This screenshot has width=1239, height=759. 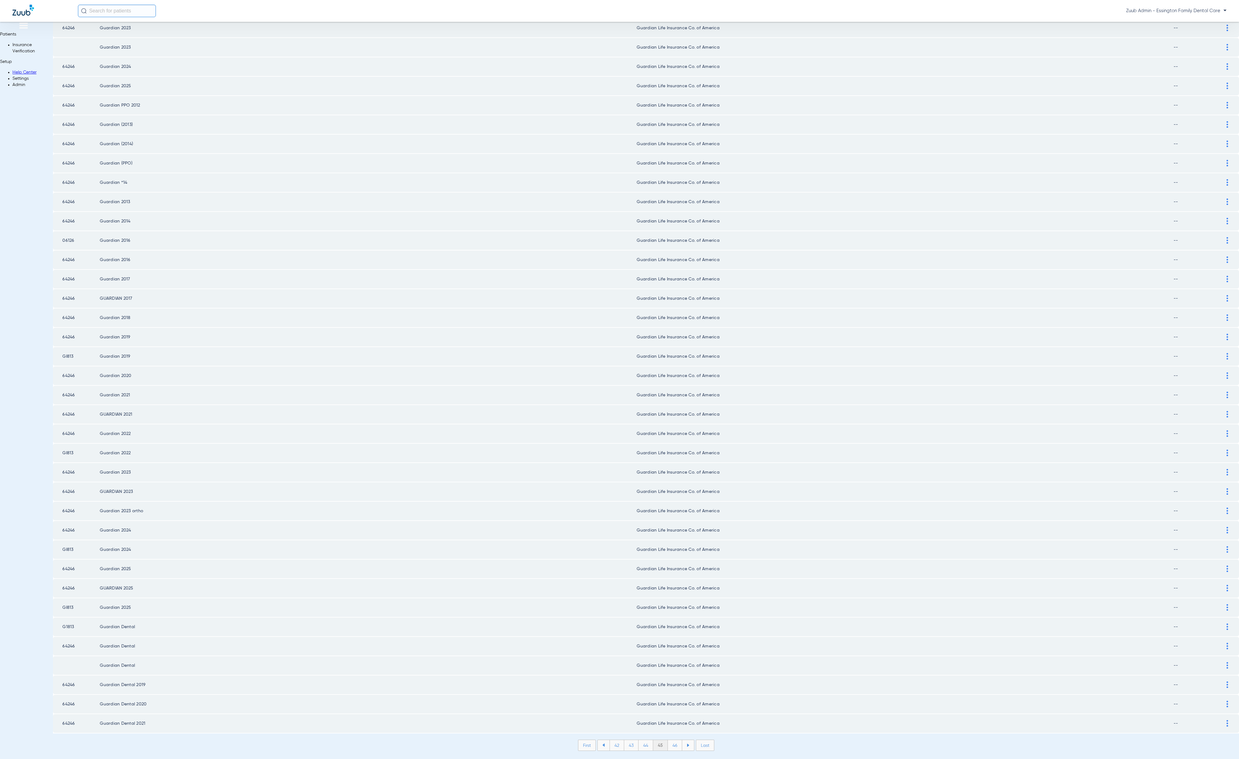 I want to click on td: Guardian 2021, so click(x=368, y=395).